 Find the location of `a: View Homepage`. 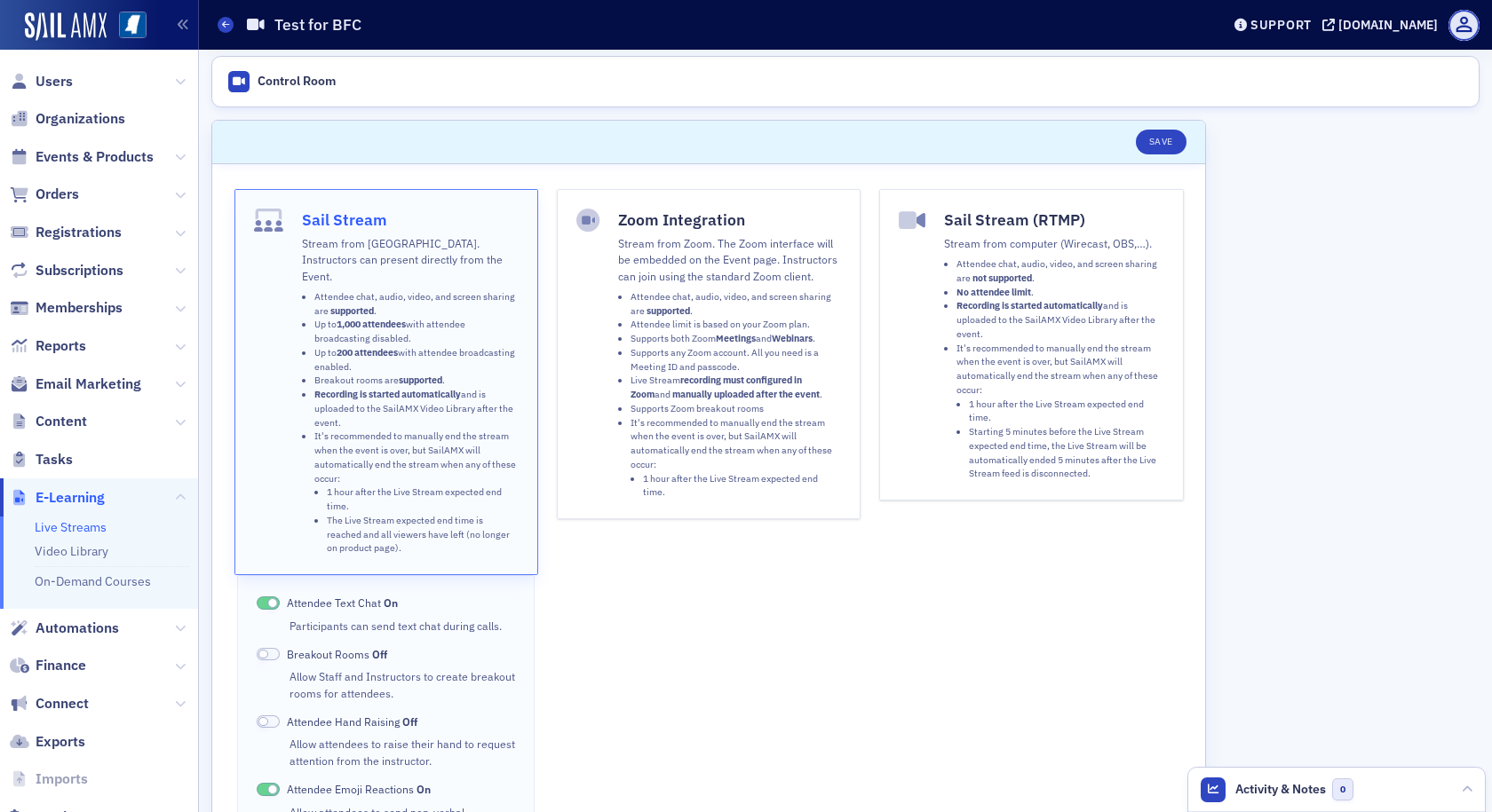

a: View Homepage is located at coordinates (126, 26).